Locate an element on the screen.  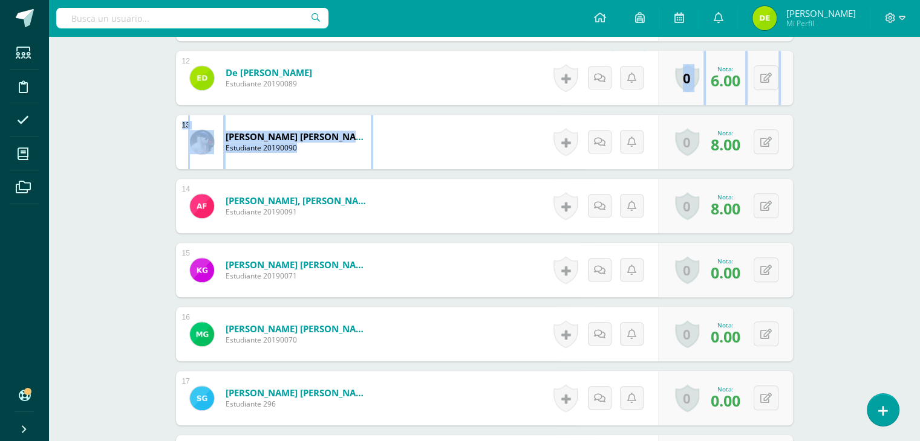
span: Mi Perfil is located at coordinates (820, 23).